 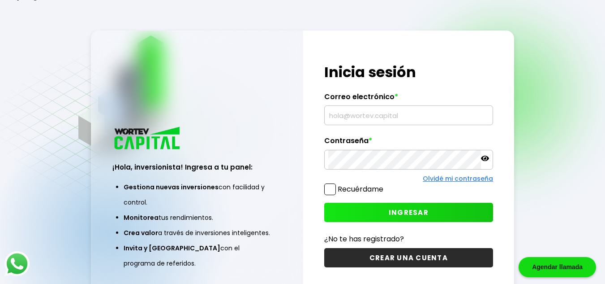 I want to click on div: Agendar llamada, so click(x=557, y=267).